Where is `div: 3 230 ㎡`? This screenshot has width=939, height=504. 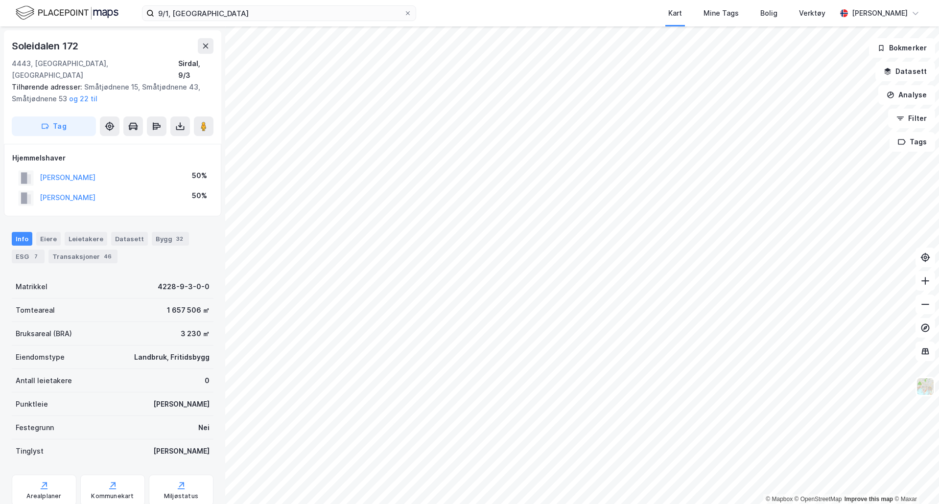
div: 3 230 ㎡ is located at coordinates (195, 334).